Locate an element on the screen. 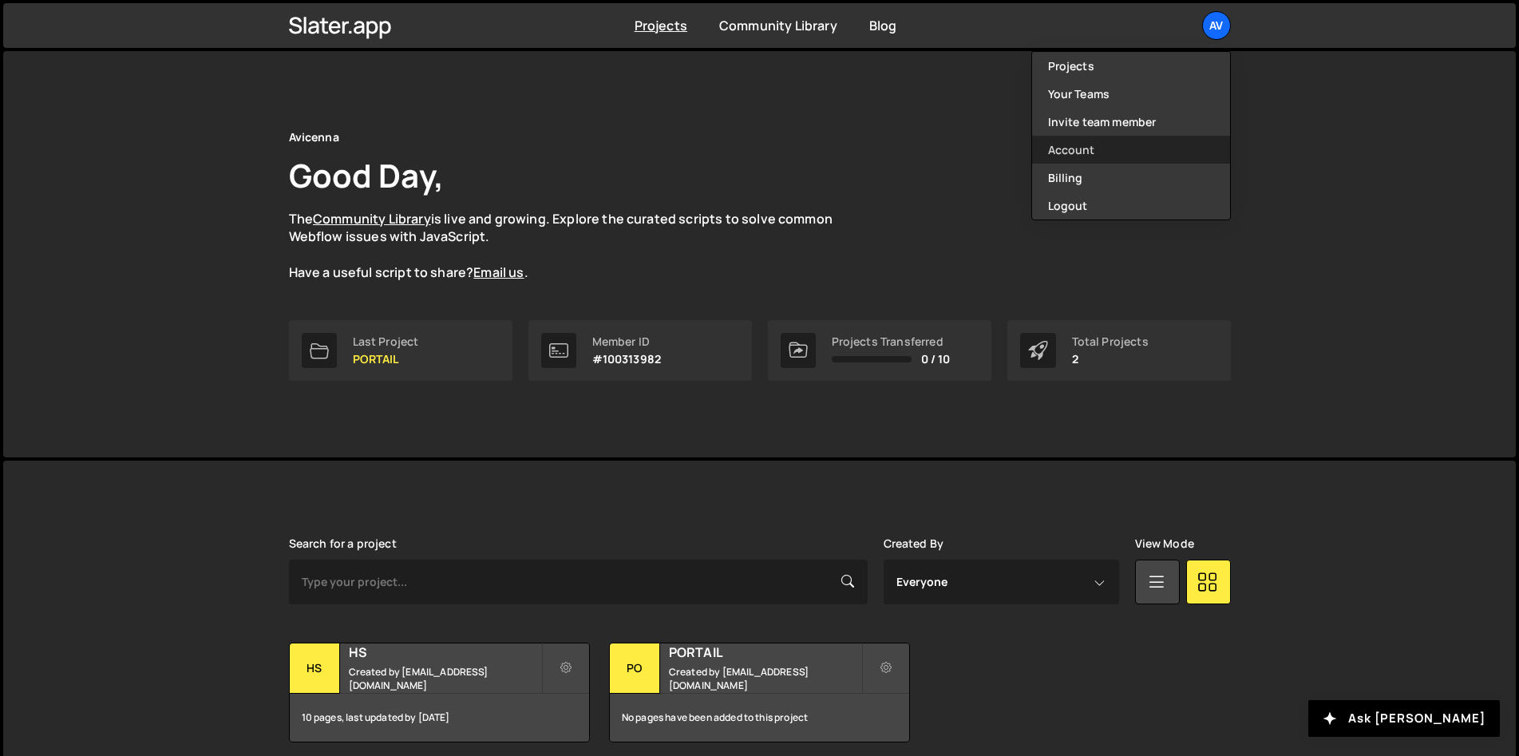 Image resolution: width=1519 pixels, height=756 pixels. p: The is live and growing. Explore the curated scripts to solve common Webflow issues with JavaScri... is located at coordinates (576, 246).